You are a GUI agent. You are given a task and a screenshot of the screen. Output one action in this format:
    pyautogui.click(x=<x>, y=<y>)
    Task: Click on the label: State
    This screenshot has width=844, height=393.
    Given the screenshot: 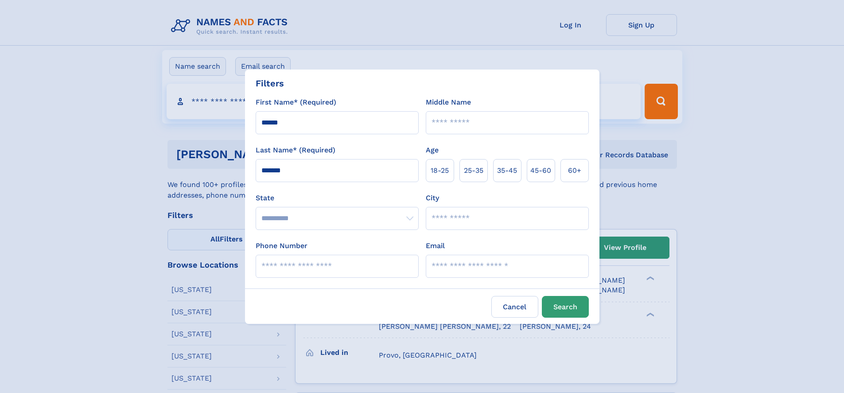 What is the action you would take?
    pyautogui.click(x=337, y=198)
    